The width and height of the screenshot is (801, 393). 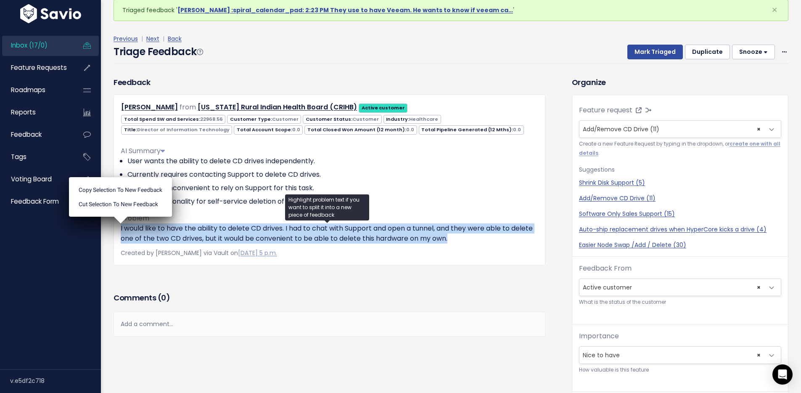 I want to click on a: create one with all details, so click(x=679, y=148).